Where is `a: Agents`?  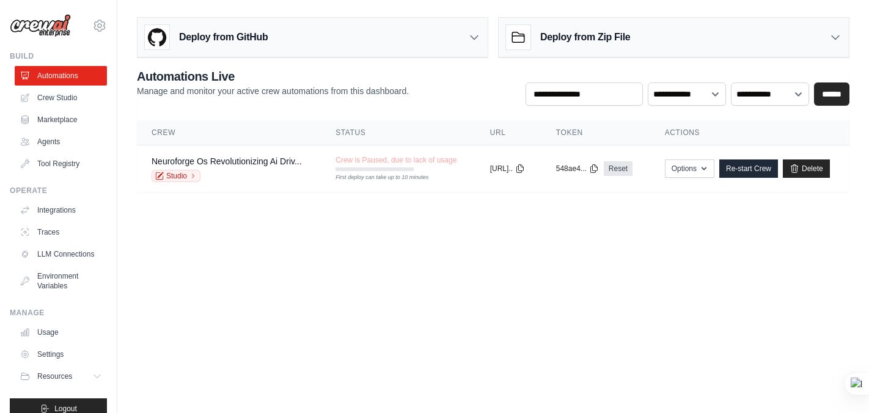 a: Agents is located at coordinates (60, 142).